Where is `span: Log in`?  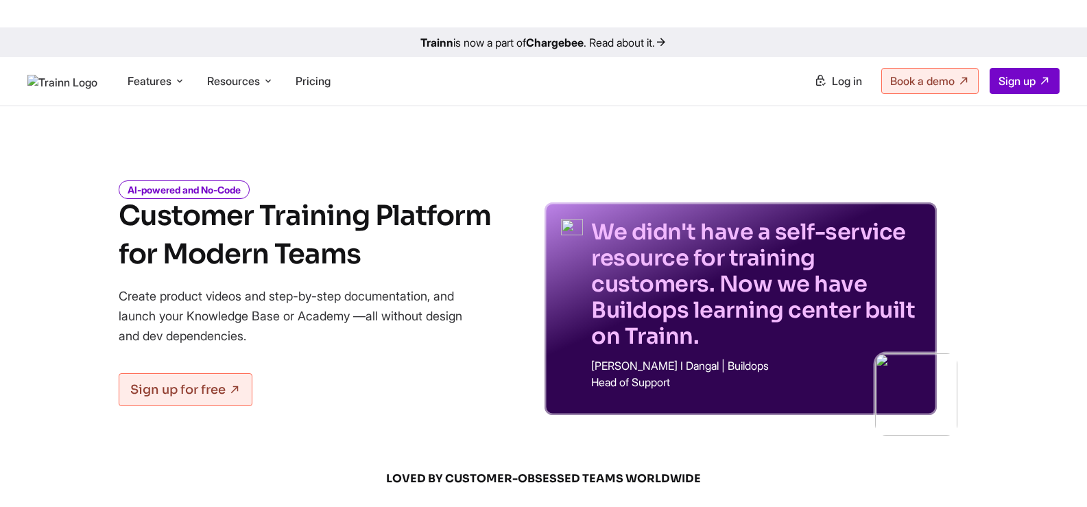 span: Log in is located at coordinates (847, 81).